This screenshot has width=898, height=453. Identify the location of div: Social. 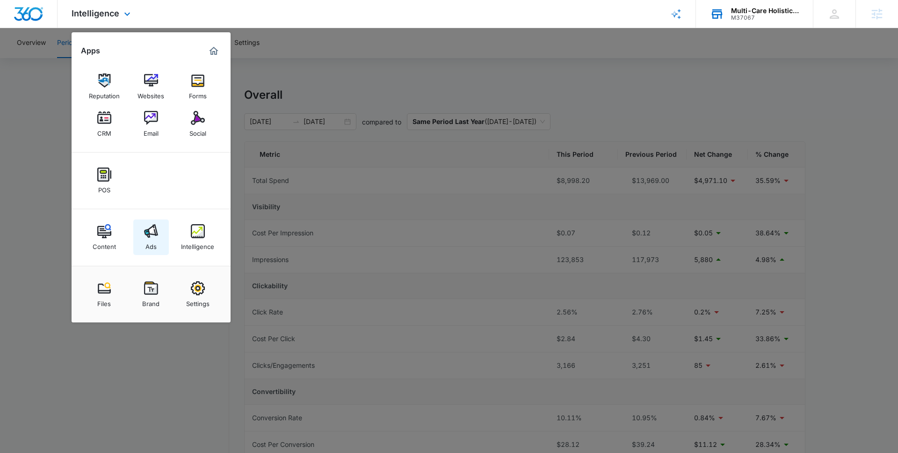
(198, 131).